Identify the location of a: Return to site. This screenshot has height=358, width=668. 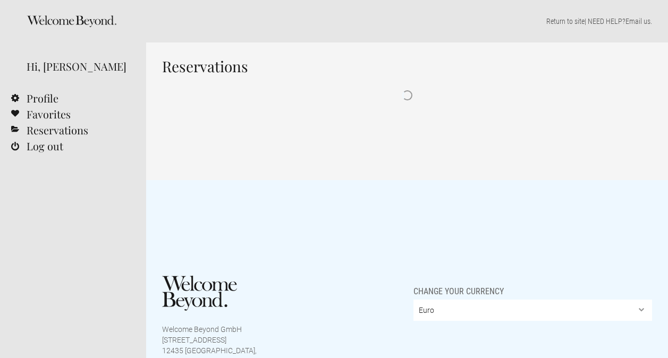
(565, 21).